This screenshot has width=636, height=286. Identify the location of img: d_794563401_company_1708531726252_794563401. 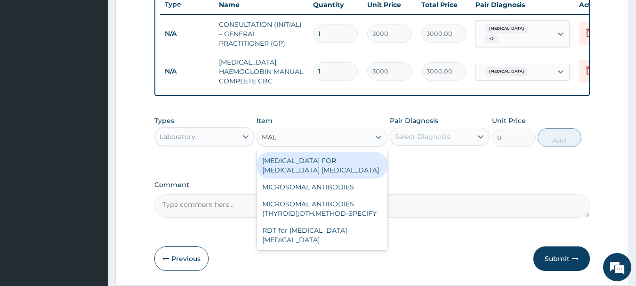
(28, 59).